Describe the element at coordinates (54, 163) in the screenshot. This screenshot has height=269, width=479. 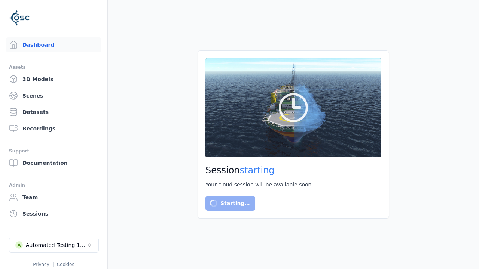
I see `a: Documentation` at that location.